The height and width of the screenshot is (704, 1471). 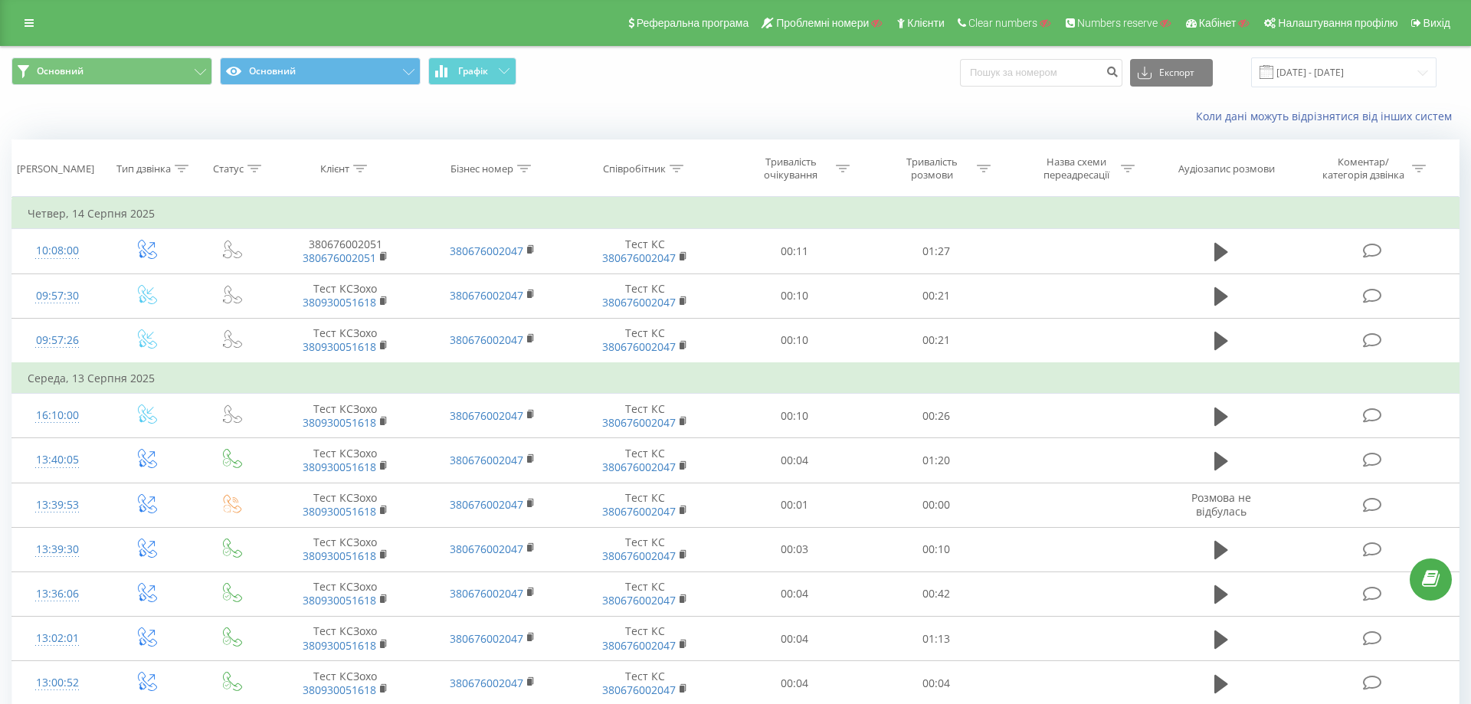 What do you see at coordinates (935, 416) in the screenshot?
I see `td: 00:26` at bounding box center [935, 416].